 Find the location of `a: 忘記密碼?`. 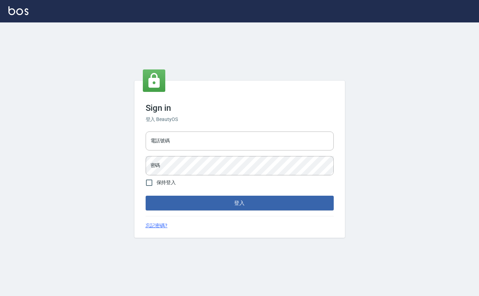

a: 忘記密碼? is located at coordinates (157, 226).